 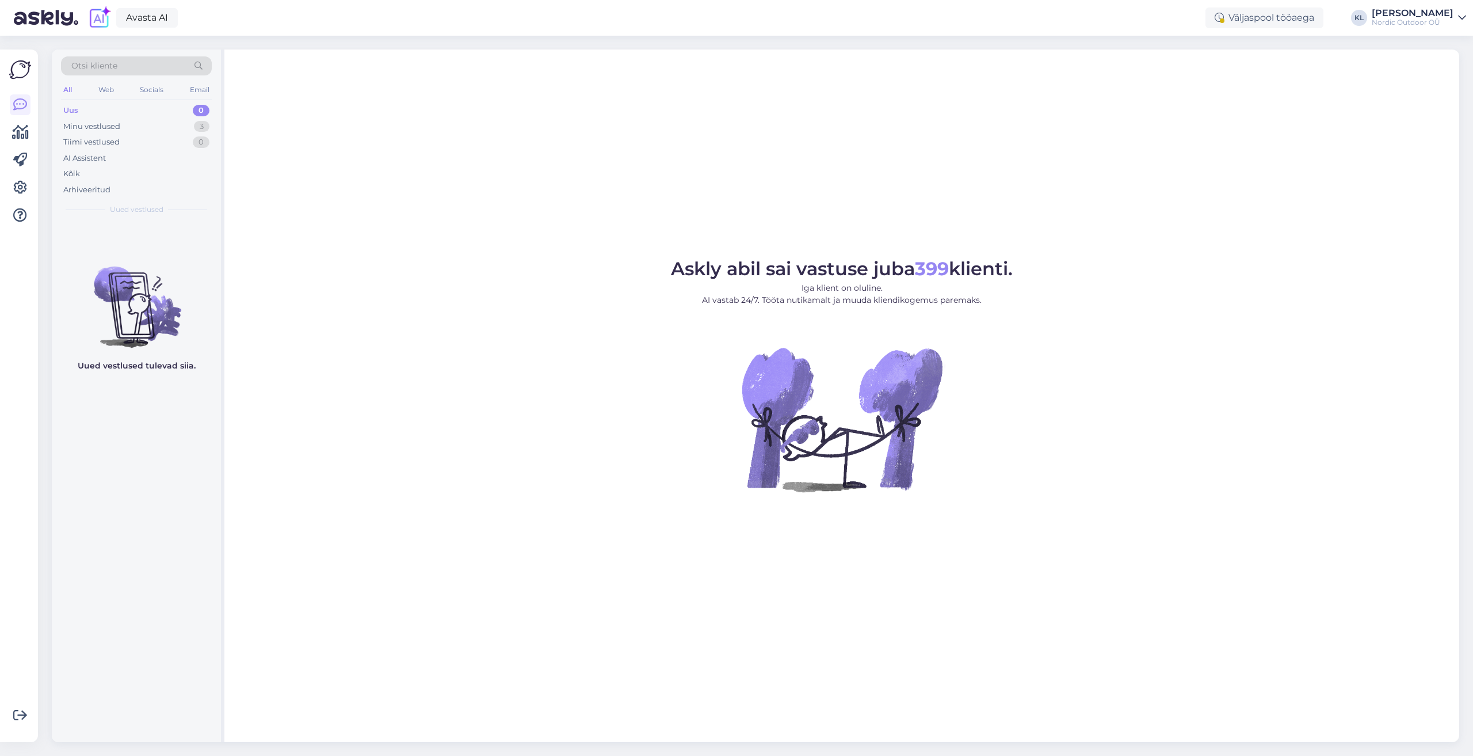 What do you see at coordinates (71, 110) in the screenshot?
I see `div: Uus` at bounding box center [71, 110].